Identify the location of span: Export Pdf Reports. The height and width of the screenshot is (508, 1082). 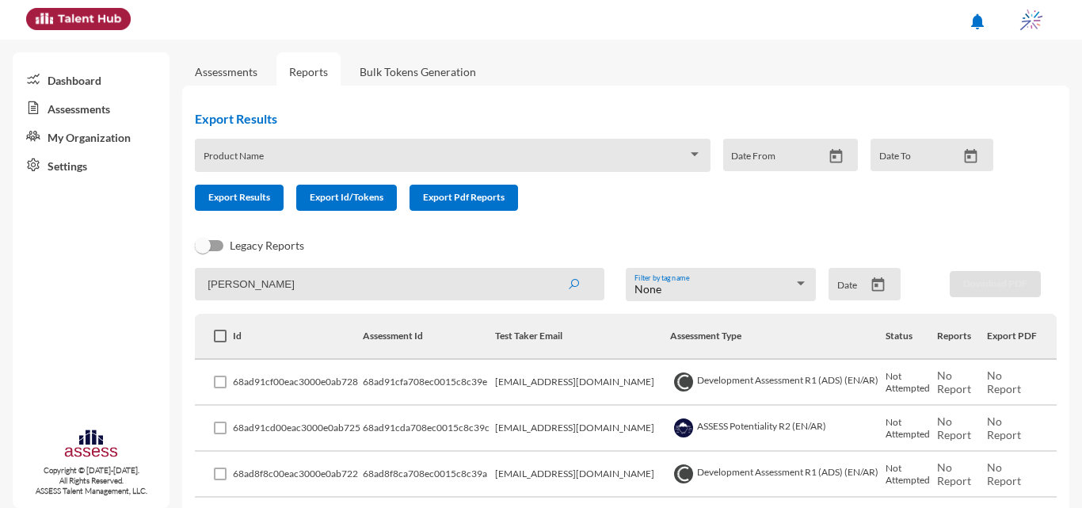
(463, 196).